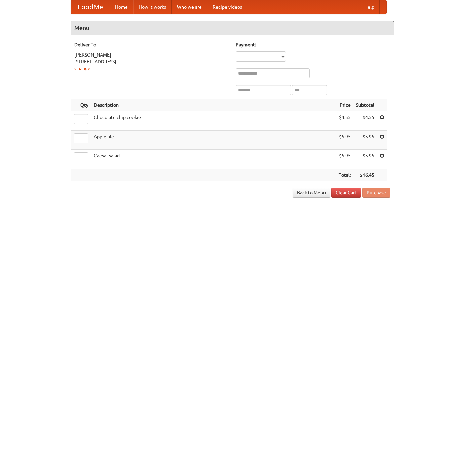  What do you see at coordinates (81, 105) in the screenshot?
I see `th: Qty` at bounding box center [81, 105].